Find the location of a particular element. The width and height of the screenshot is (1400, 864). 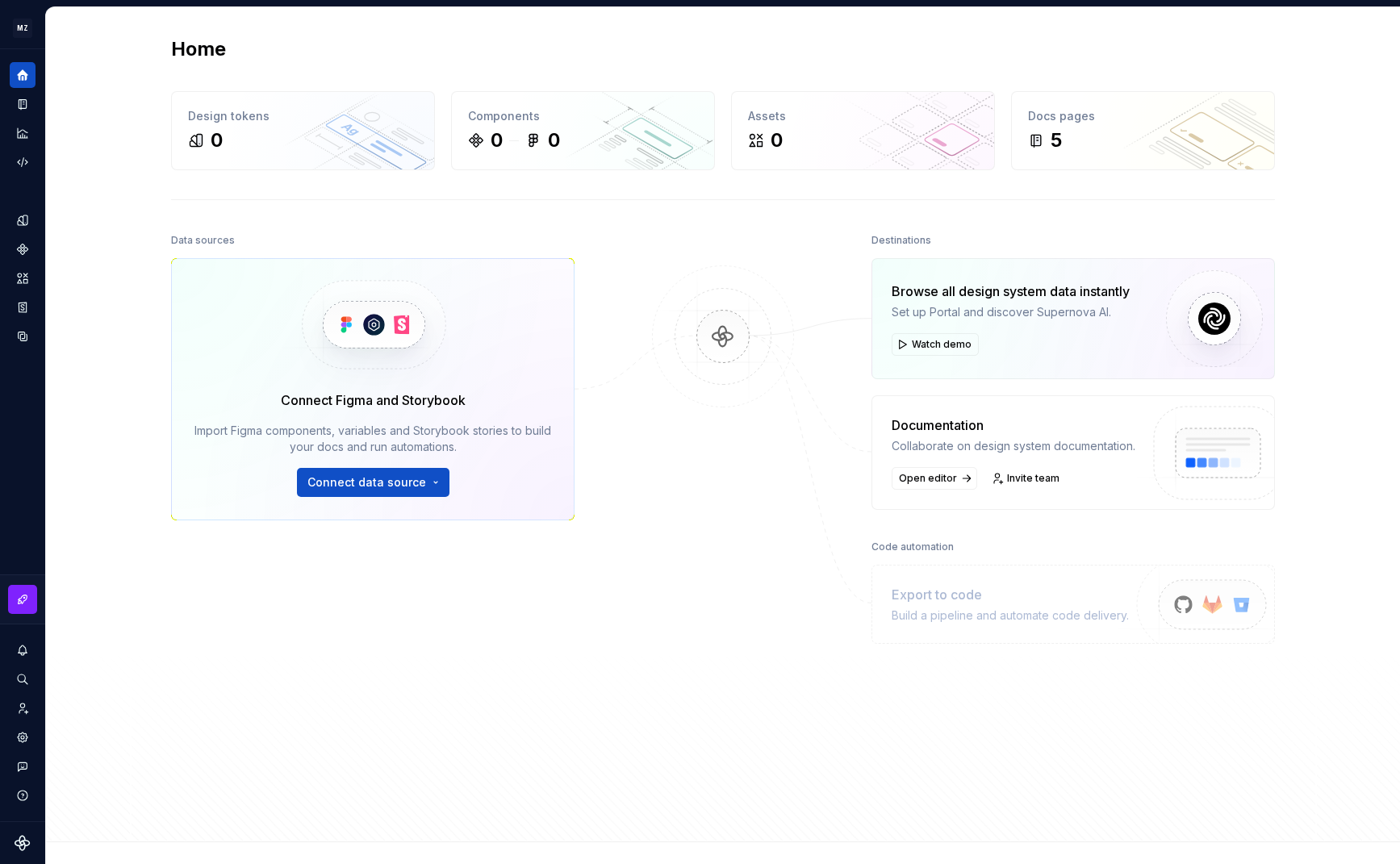

a: Data sources is located at coordinates (23, 336).